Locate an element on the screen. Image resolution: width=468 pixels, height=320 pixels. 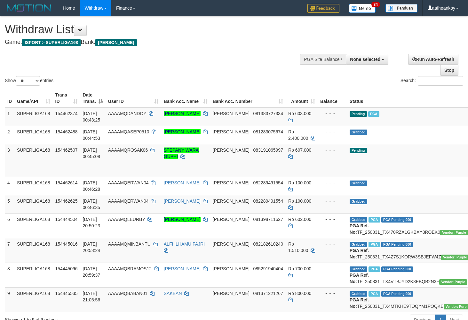
span: Rp 800.000 is located at coordinates (300, 293).